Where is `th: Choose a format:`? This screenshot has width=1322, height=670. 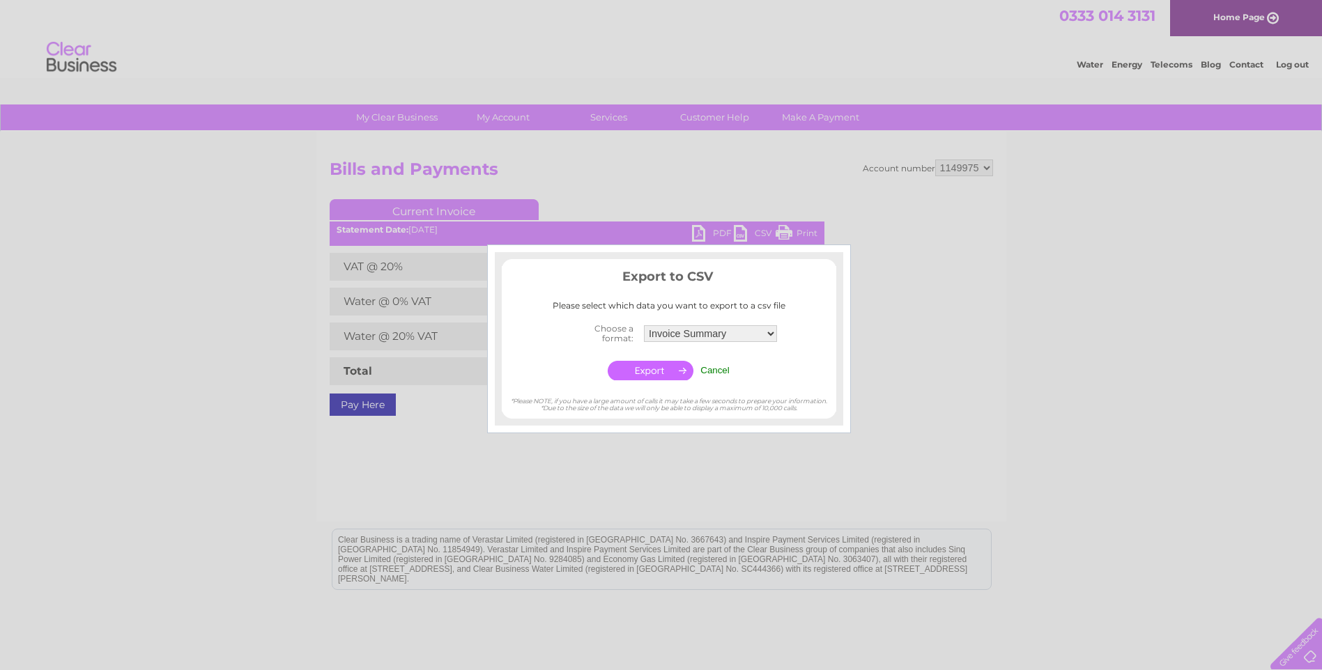 th: Choose a format: is located at coordinates (599, 334).